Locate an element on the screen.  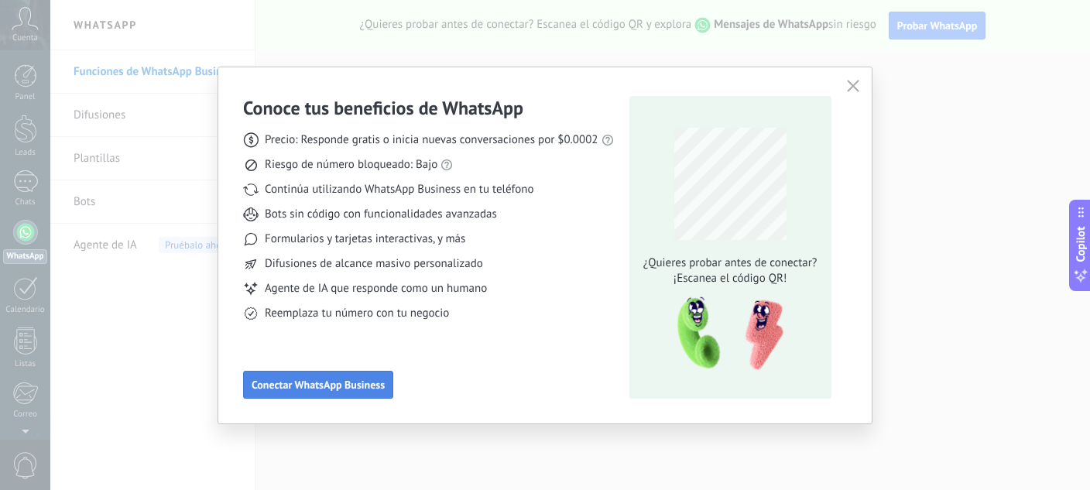
span: Conectar WhatsApp Business is located at coordinates (318, 385).